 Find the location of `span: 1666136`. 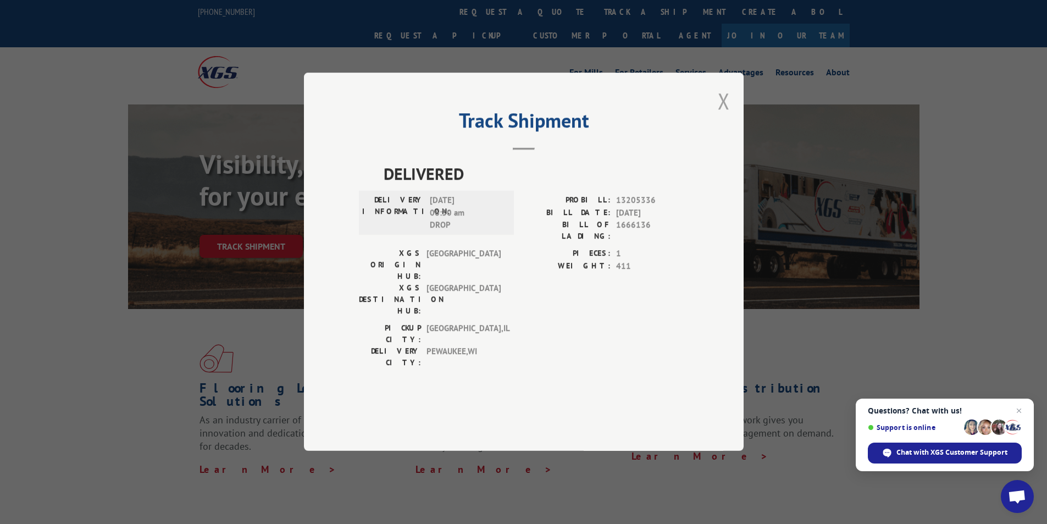

span: 1666136 is located at coordinates (652, 231).